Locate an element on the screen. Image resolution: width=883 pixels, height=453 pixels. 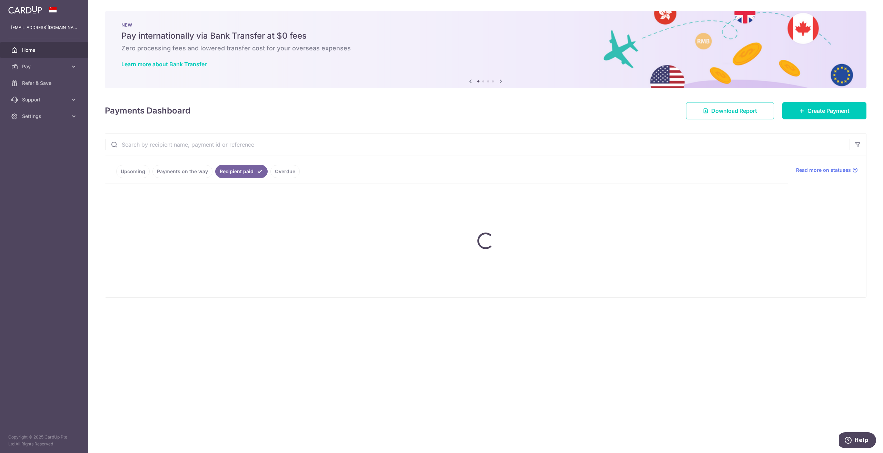
span: Create Payment is located at coordinates (829, 111).